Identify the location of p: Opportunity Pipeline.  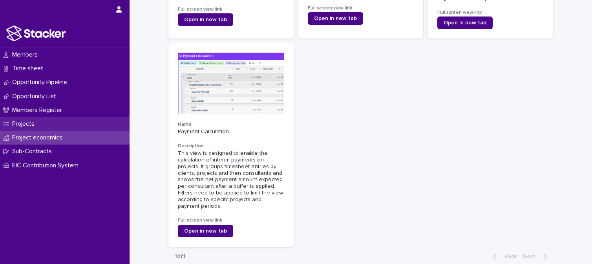
(41, 82).